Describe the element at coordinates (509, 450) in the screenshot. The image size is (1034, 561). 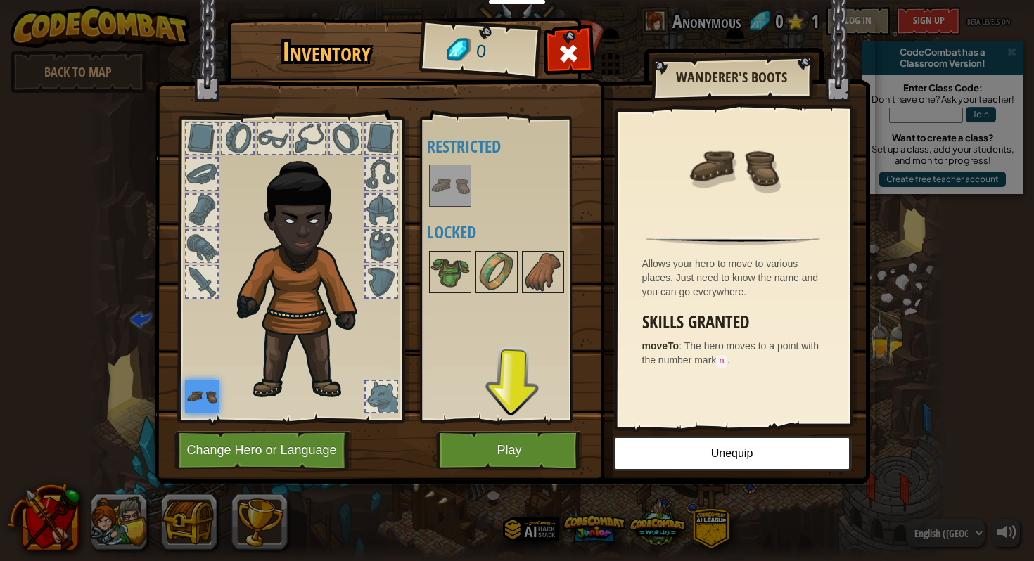
I see `button: Play` at that location.